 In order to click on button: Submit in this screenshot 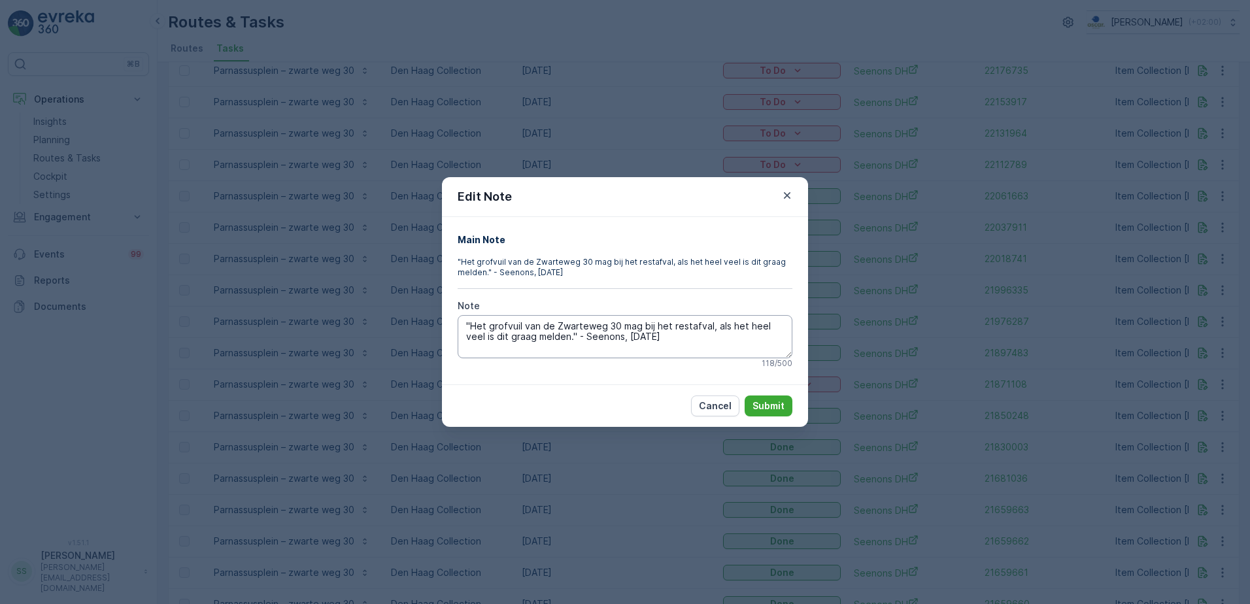, I will do `click(768, 406)`.